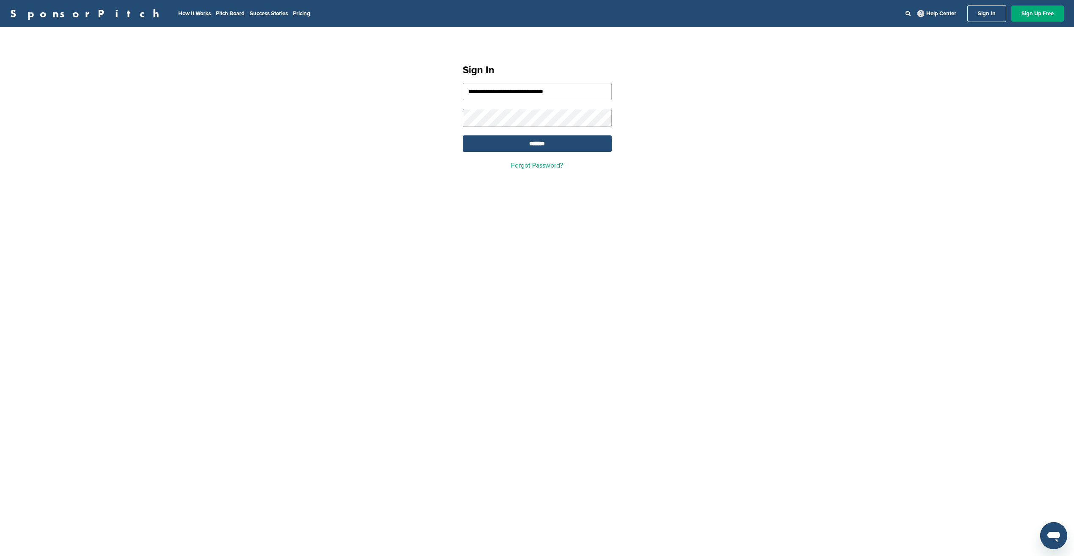 The height and width of the screenshot is (556, 1074). I want to click on a: Sign Up Free, so click(1037, 14).